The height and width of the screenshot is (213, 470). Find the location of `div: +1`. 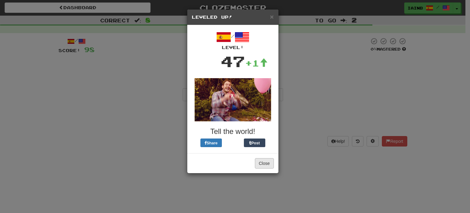

div: +1 is located at coordinates (256, 63).